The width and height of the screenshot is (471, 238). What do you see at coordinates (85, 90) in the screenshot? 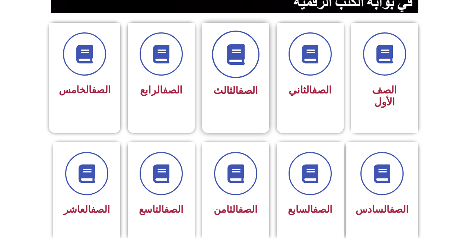
I see `span: الخامس` at bounding box center [85, 90].